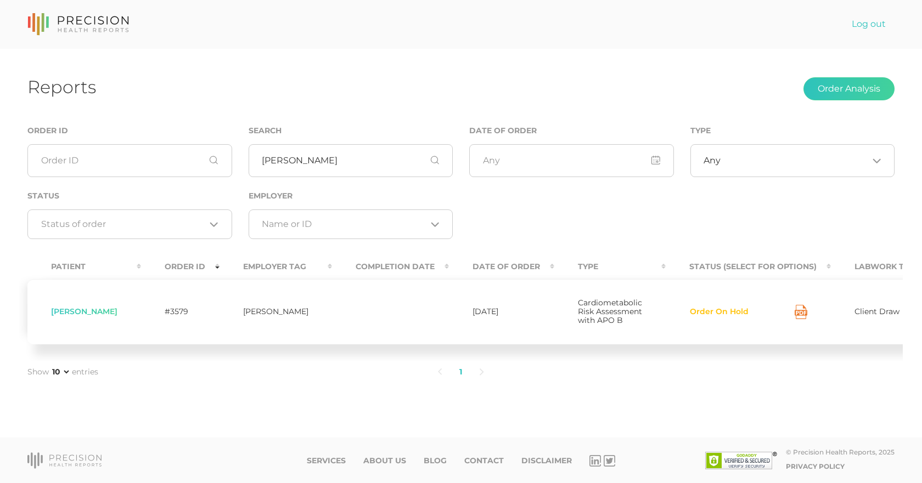  I want to click on a: Privacy Policy, so click(815, 466).